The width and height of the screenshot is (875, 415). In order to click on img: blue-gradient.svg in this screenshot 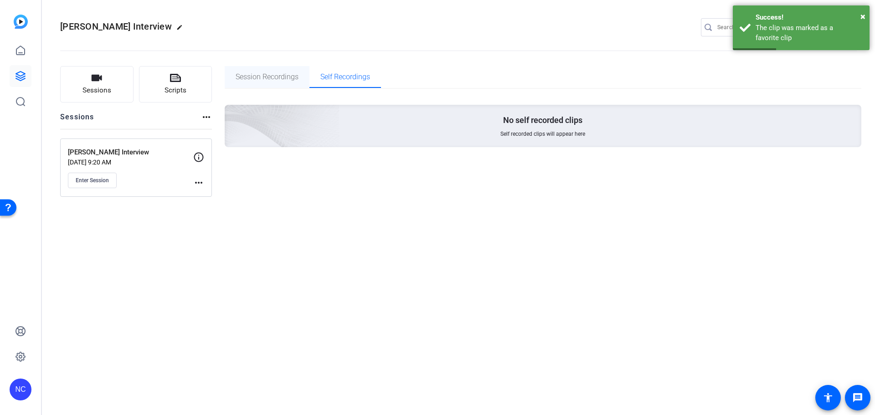, I will do `click(21, 21)`.